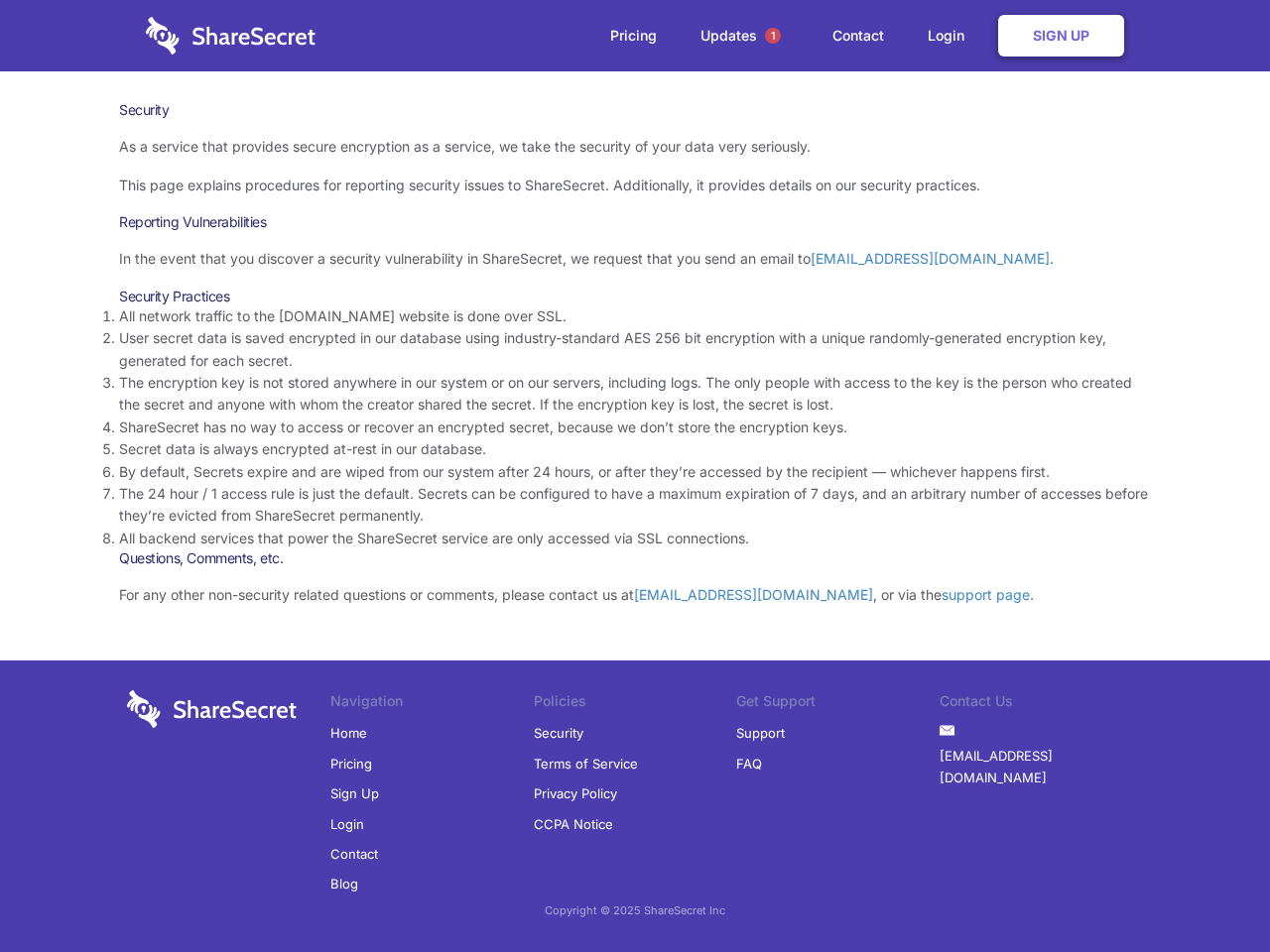  What do you see at coordinates (635, 349) in the screenshot?
I see `li: User secret data is saved encrypted in our database using industry-standard AES 256 bit encryptio...` at bounding box center [635, 349].